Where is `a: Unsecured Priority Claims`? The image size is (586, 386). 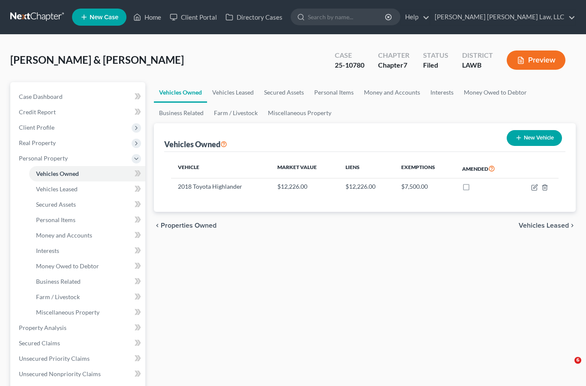
a: Unsecured Priority Claims is located at coordinates (78, 359).